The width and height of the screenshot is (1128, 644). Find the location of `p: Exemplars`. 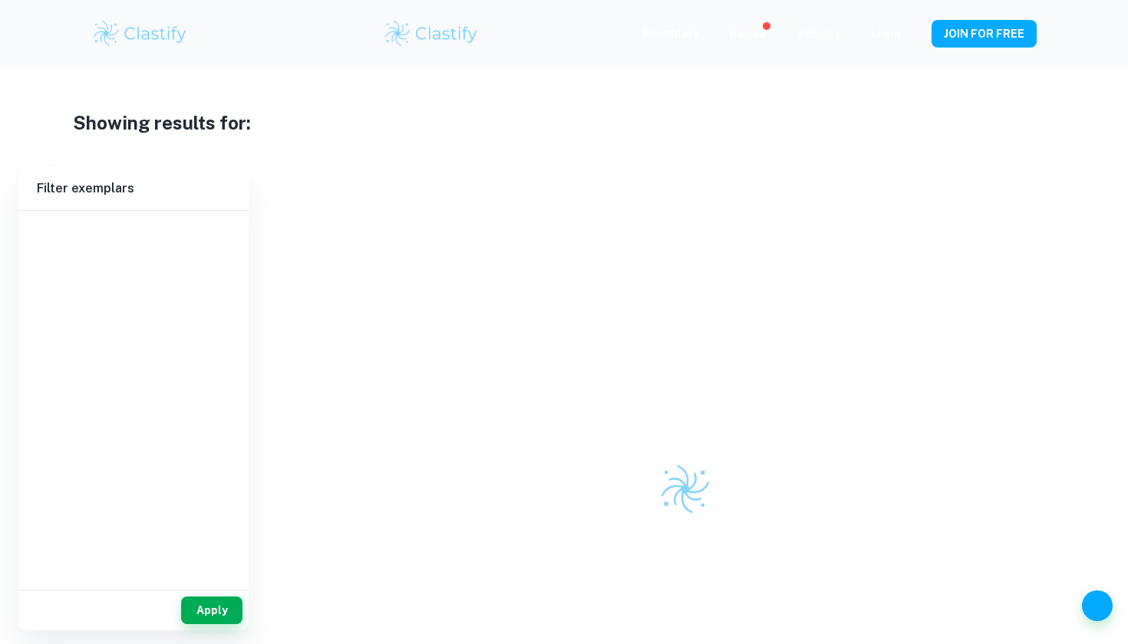

p: Exemplars is located at coordinates (671, 33).